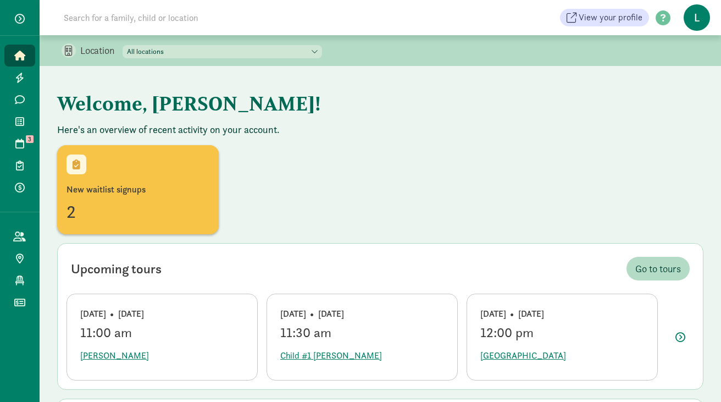 The image size is (721, 402). I want to click on div: 12:00 pm, so click(562, 332).